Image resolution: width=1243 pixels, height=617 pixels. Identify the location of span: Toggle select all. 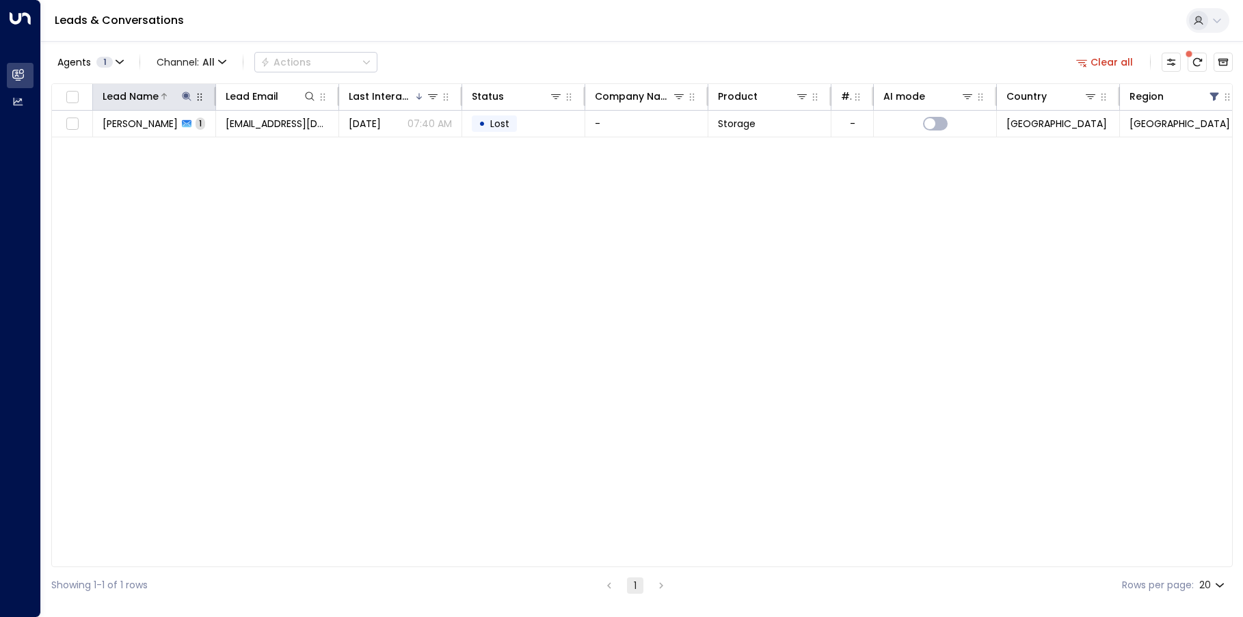
(72, 97).